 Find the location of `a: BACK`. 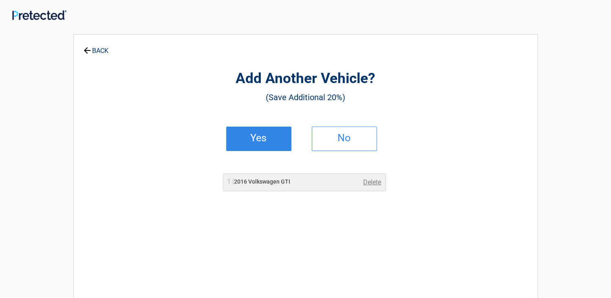

a: BACK is located at coordinates (96, 47).